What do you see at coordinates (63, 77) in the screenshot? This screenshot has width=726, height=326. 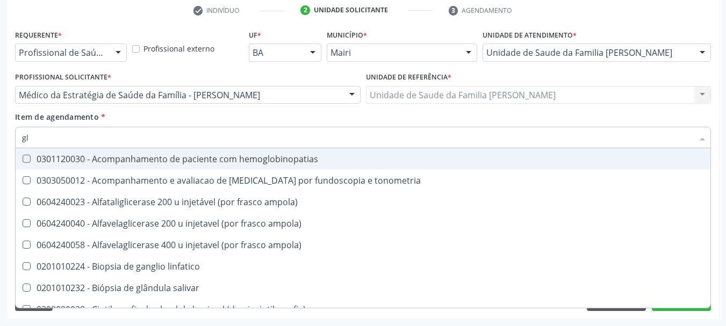 I see `label: Profissional Solicitante` at bounding box center [63, 77].